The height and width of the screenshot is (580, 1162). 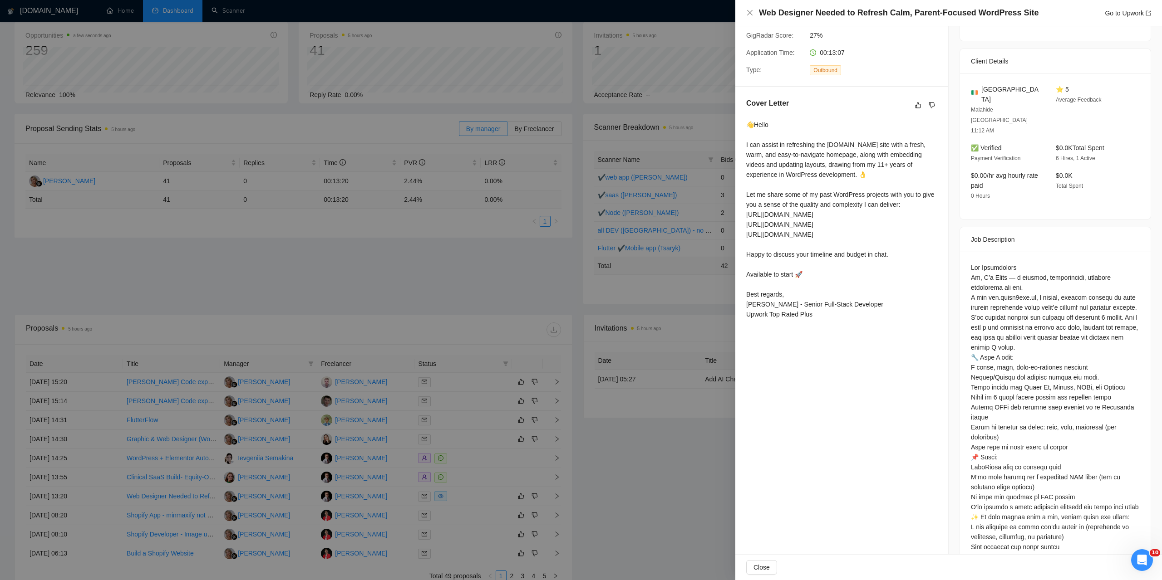 I want to click on a: Go to Upworkexport, so click(x=1128, y=13).